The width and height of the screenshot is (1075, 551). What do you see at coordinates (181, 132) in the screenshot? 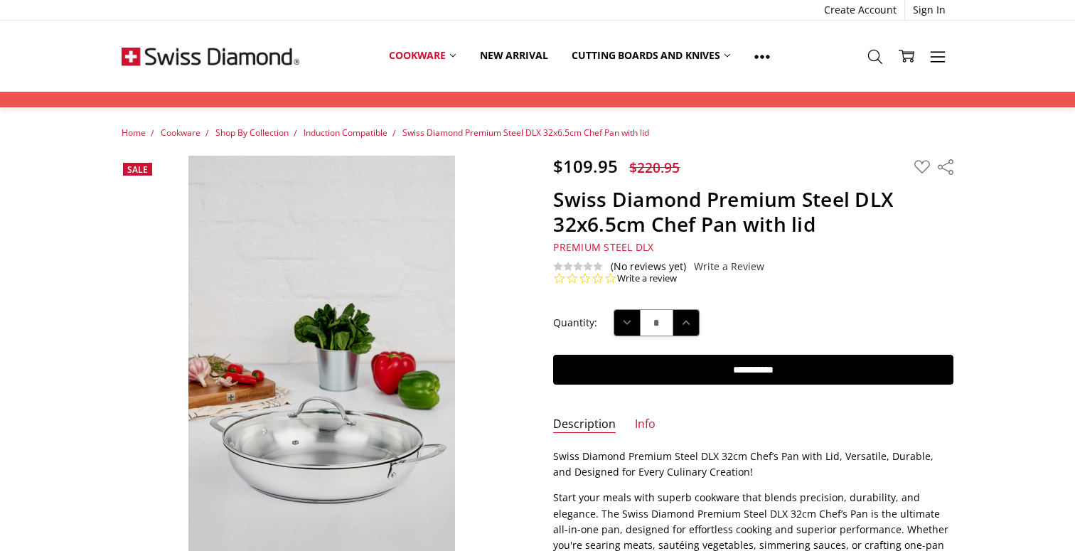
I see `span: Cookware` at bounding box center [181, 132].